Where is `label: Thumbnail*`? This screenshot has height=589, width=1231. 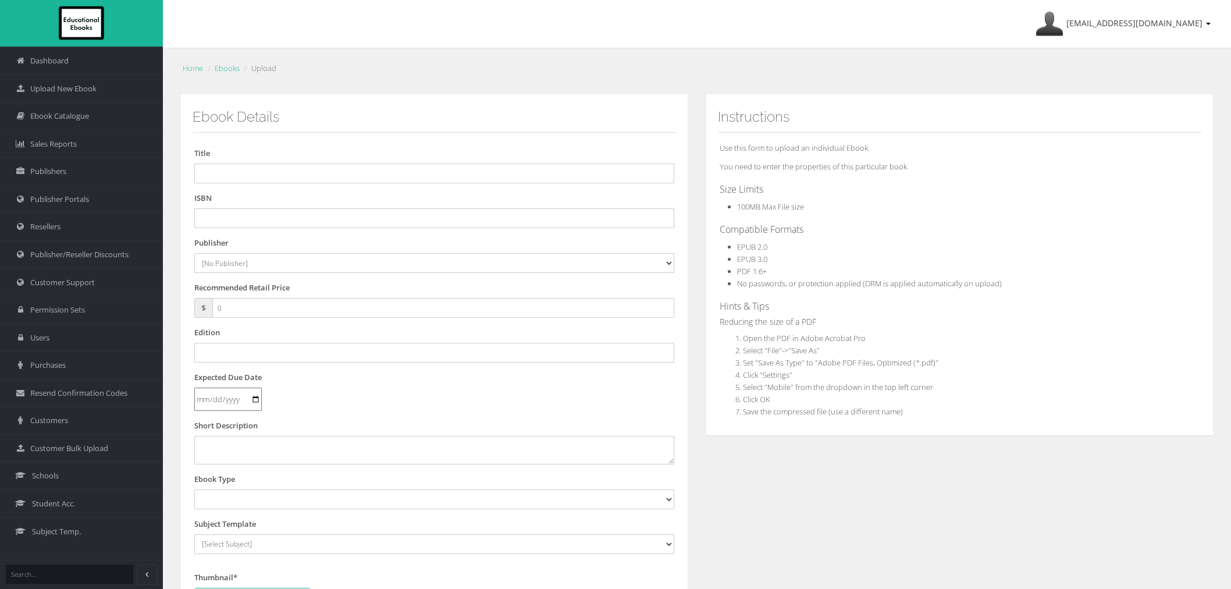 label: Thumbnail* is located at coordinates (216, 577).